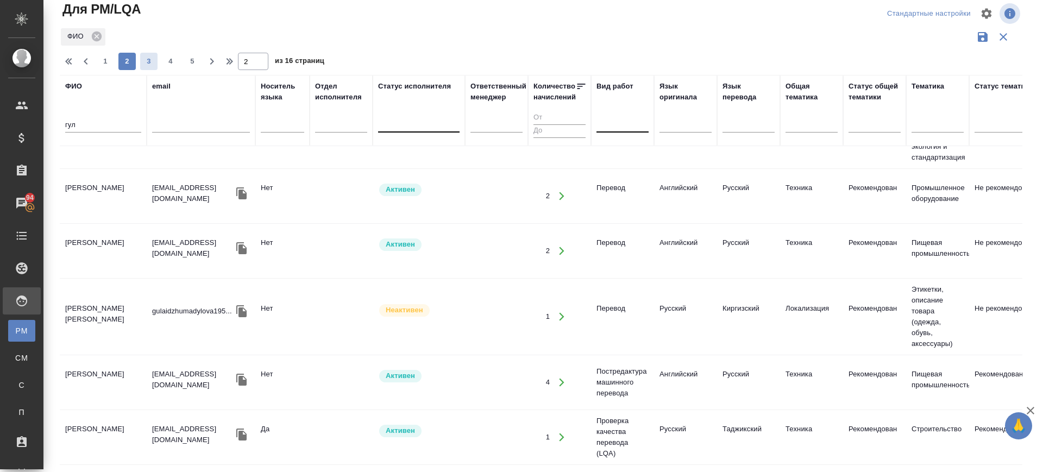 The height and width of the screenshot is (472, 1043). I want to click on td: Локализация, so click(812, 317).